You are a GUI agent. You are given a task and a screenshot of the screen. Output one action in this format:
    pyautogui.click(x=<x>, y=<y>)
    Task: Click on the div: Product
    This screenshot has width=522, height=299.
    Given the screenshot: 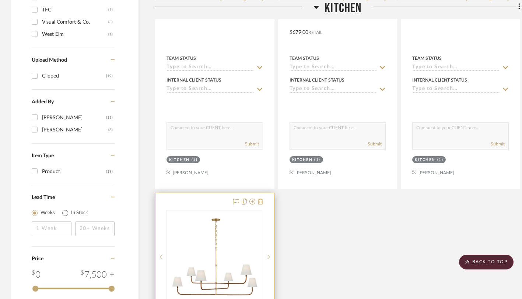 What is the action you would take?
    pyautogui.click(x=74, y=171)
    